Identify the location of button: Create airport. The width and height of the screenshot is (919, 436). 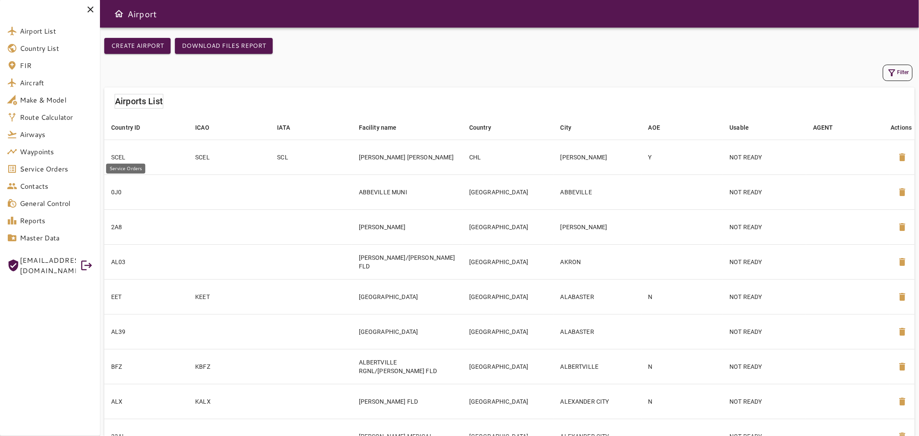
(138, 46).